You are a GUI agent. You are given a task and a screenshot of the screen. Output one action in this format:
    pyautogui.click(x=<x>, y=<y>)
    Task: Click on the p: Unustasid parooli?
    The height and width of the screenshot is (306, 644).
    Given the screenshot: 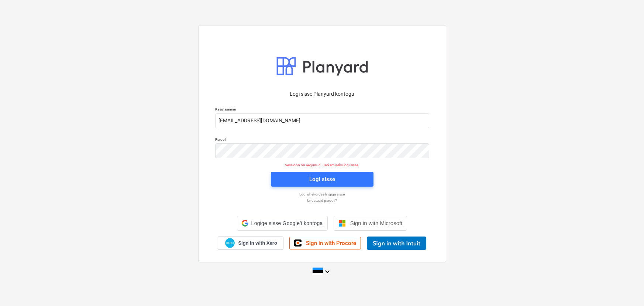 What is the action you would take?
    pyautogui.click(x=322, y=200)
    